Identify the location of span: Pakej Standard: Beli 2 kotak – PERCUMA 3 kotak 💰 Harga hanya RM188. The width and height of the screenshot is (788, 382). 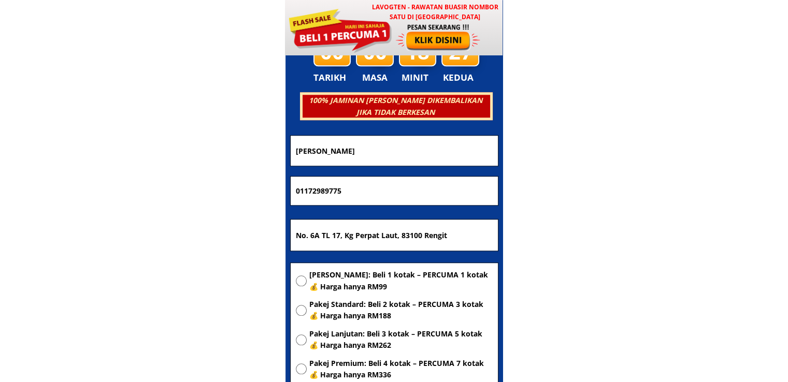
(401, 310).